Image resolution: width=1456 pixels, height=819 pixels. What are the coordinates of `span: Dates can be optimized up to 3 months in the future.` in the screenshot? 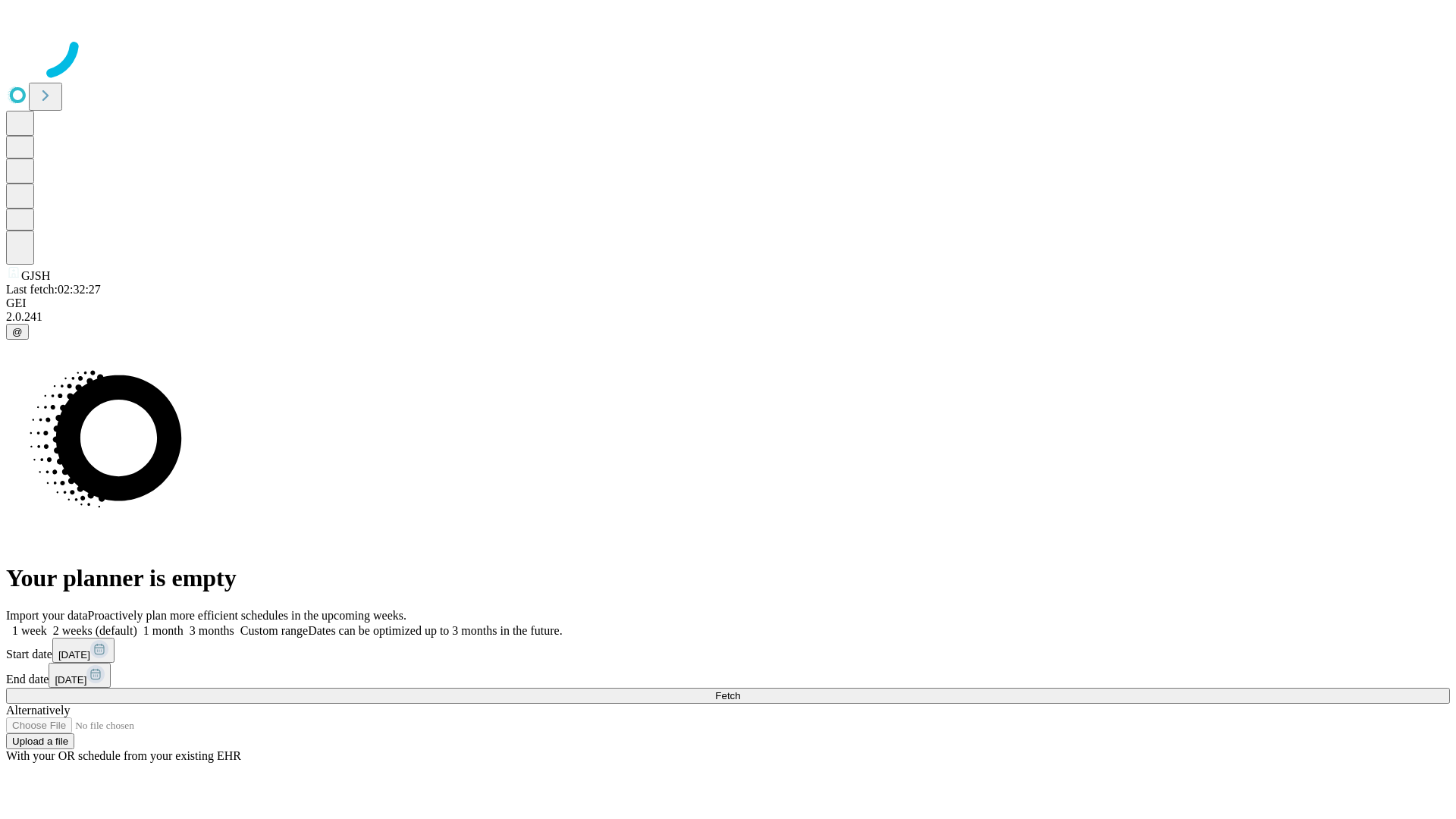 It's located at (435, 630).